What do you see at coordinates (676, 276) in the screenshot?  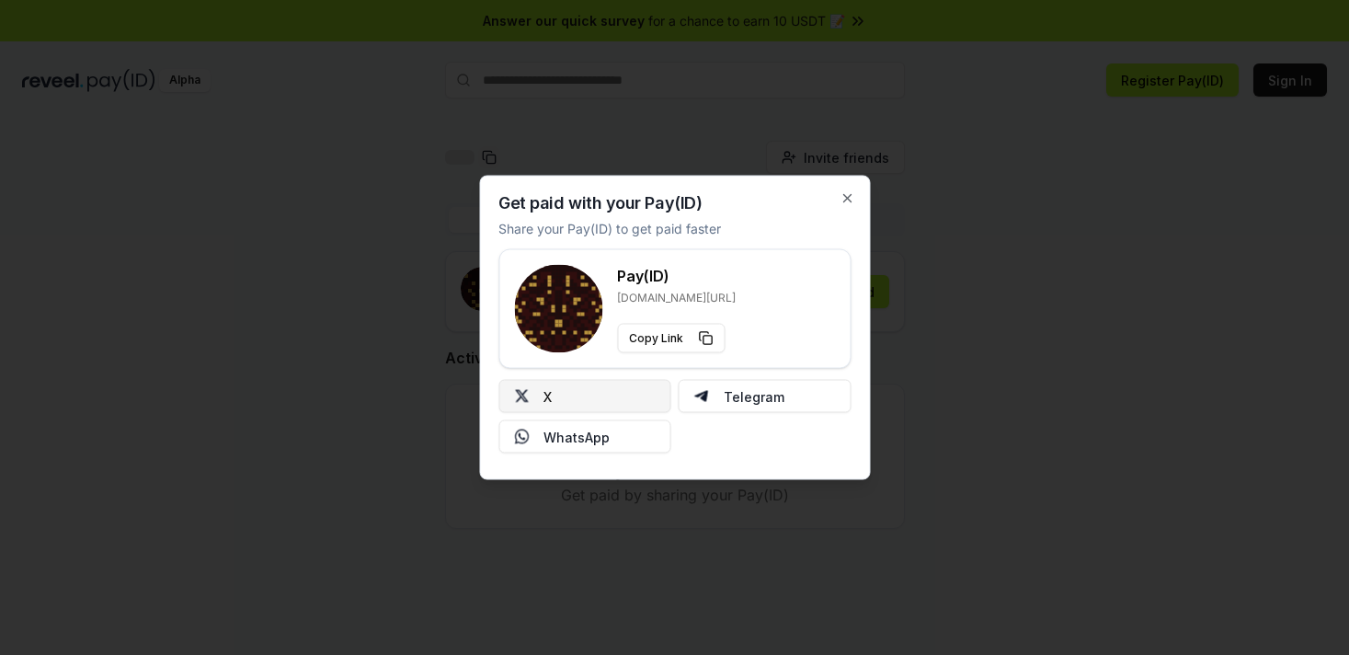 I see `h3: Pay(ID)` at bounding box center [676, 276].